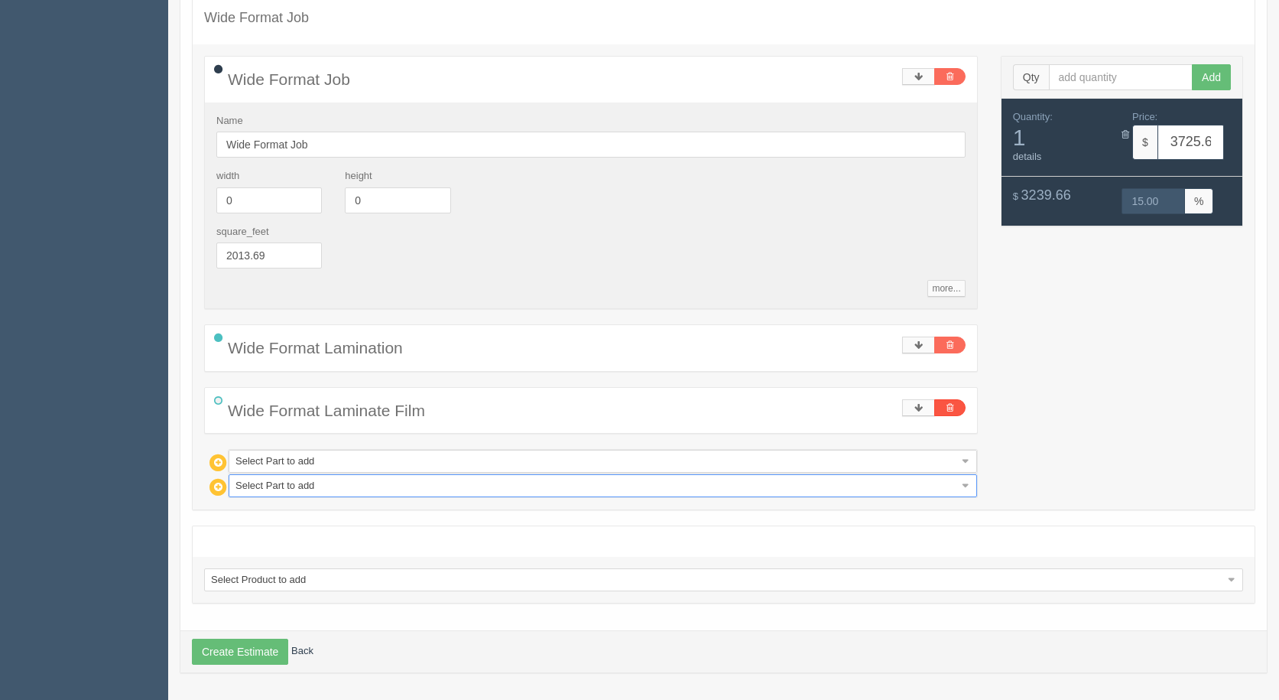  I want to click on a: details, so click(1028, 156).